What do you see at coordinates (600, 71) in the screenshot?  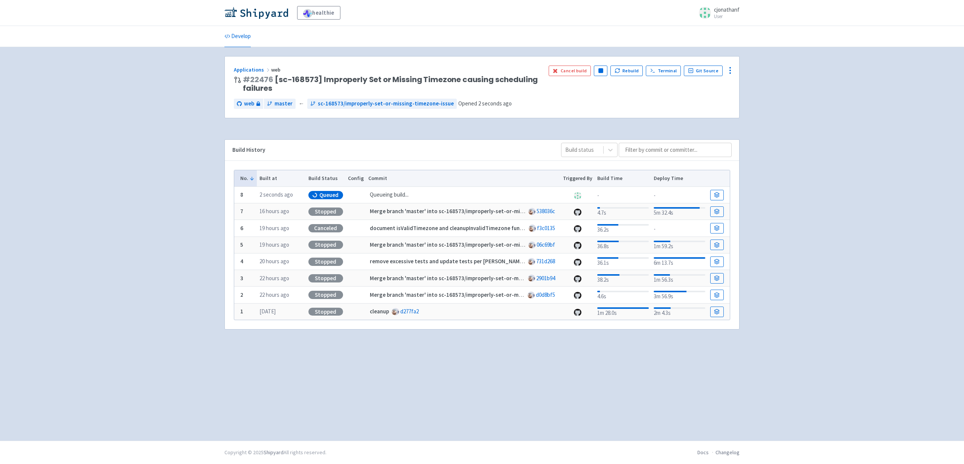 I see `button: Pause` at bounding box center [600, 71].